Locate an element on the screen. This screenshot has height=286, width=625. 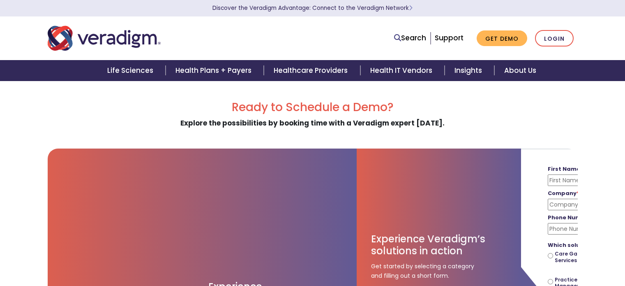
span: Get started by selecting a category and filling out a short form. is located at coordinates (422, 270).